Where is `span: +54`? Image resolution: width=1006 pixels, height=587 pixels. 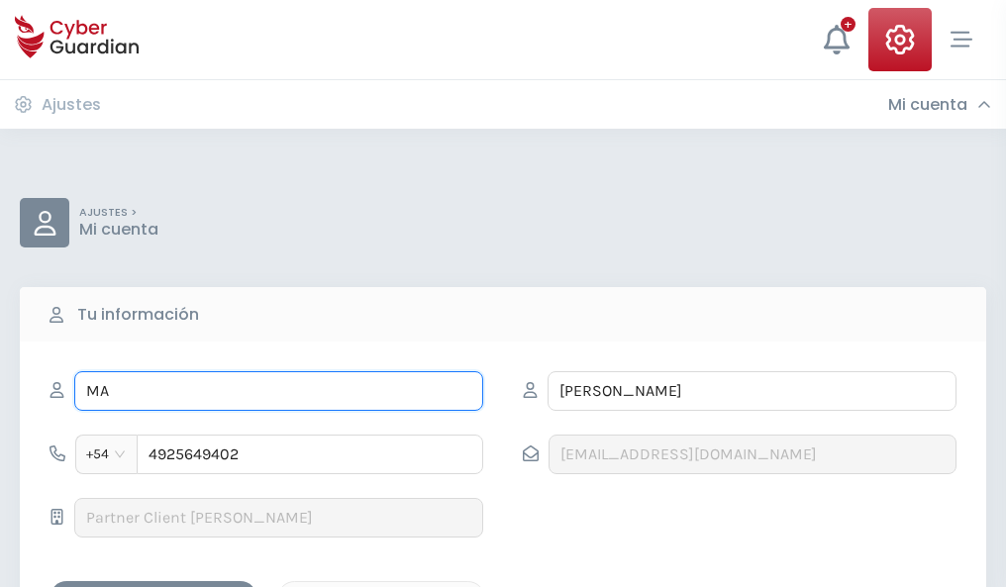 span: +54 is located at coordinates (106, 454).